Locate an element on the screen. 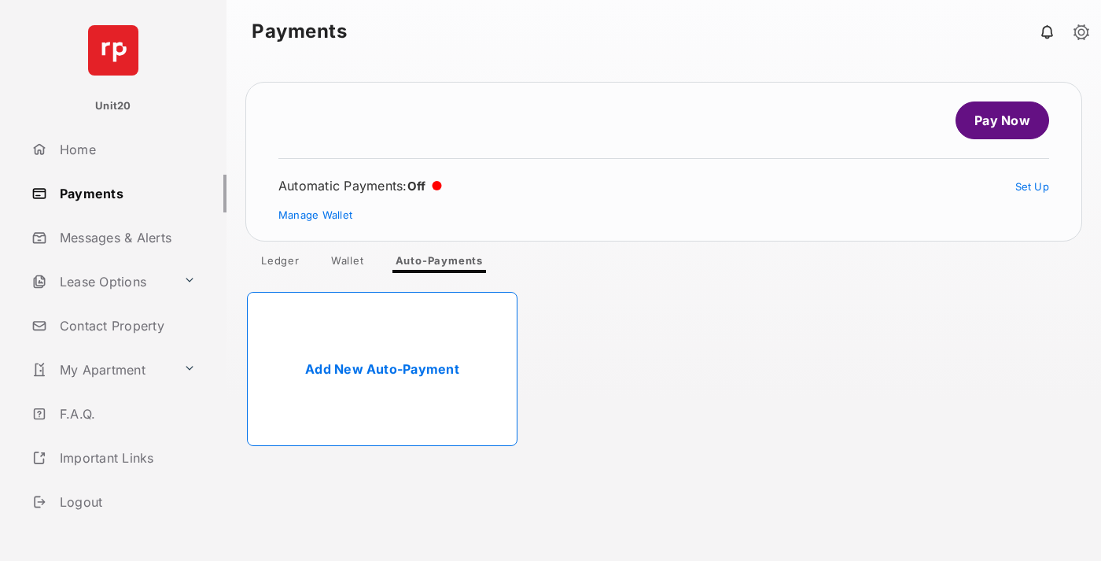 This screenshot has width=1101, height=561. div: Automatic Payments : is located at coordinates (360, 186).